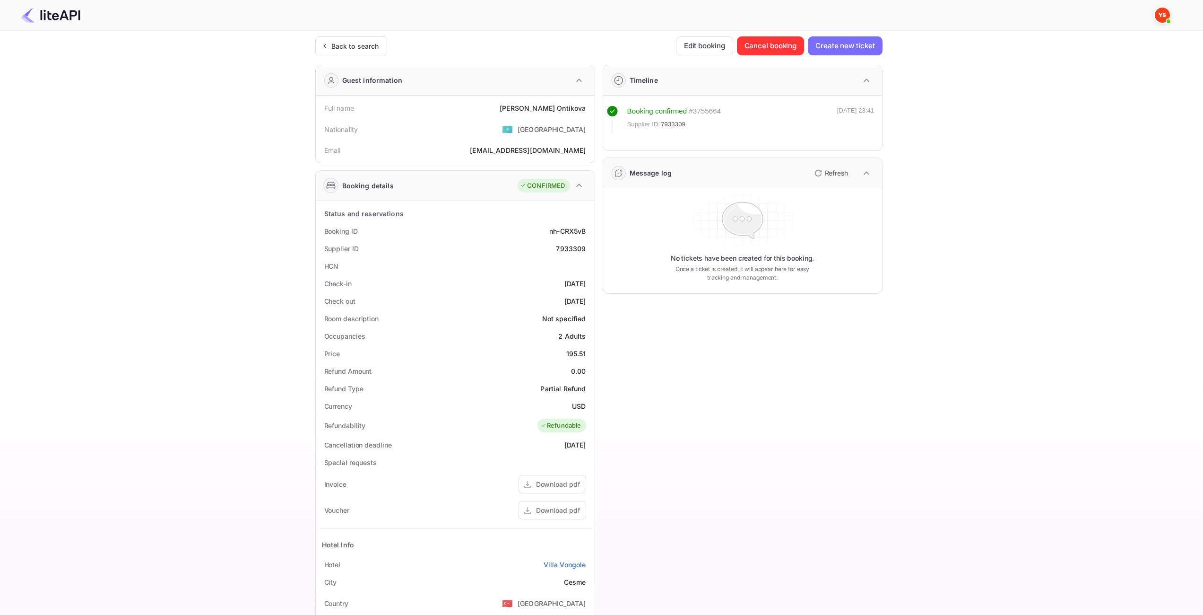 This screenshot has height=615, width=1203. I want to click on ya-tr-span: Refund Amount, so click(348, 371).